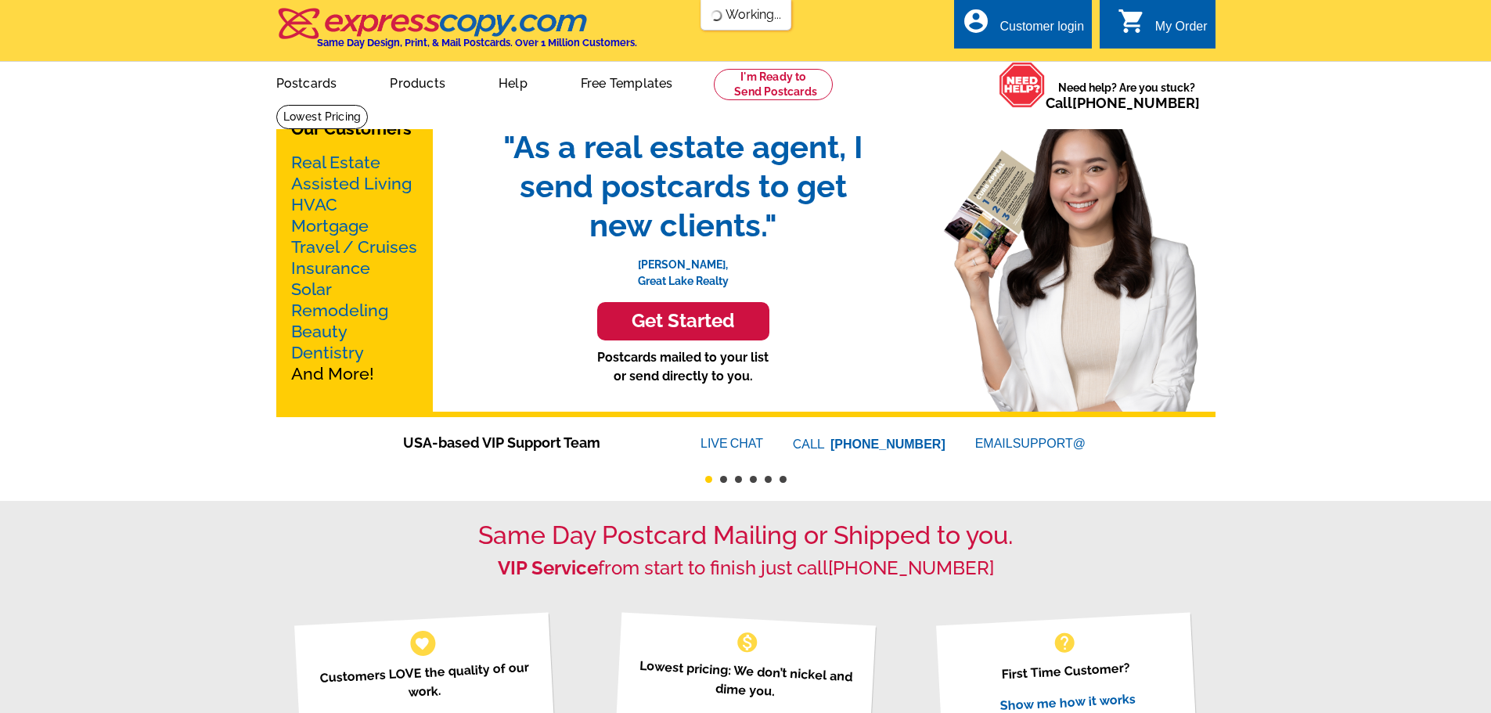 This screenshot has width=1491, height=713. I want to click on button: 6 of 6, so click(783, 479).